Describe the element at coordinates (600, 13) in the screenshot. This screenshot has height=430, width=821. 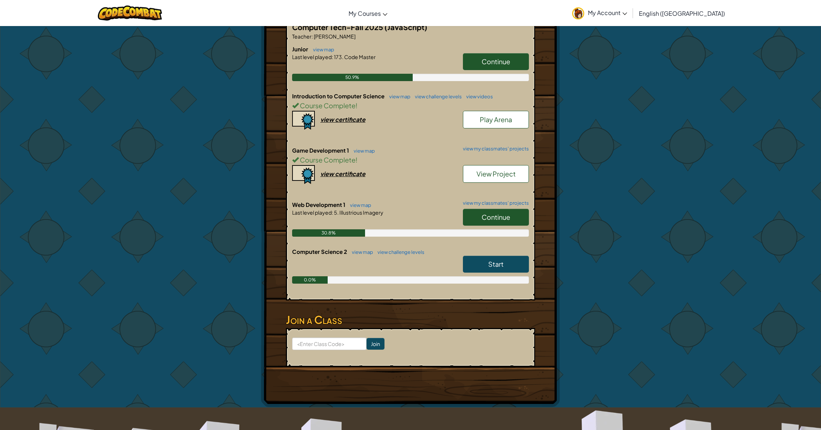
I see `a: My Account` at that location.